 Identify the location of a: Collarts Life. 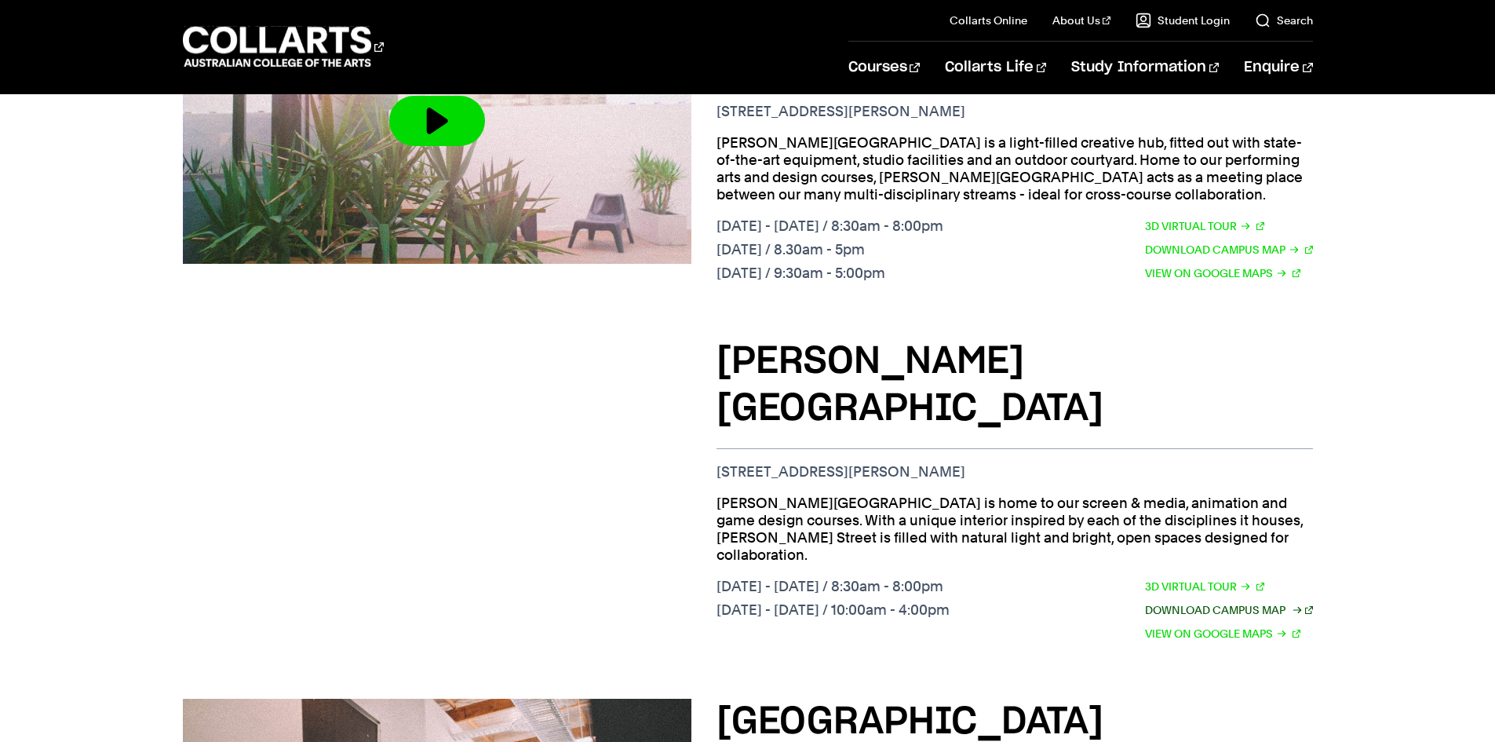
(995, 68).